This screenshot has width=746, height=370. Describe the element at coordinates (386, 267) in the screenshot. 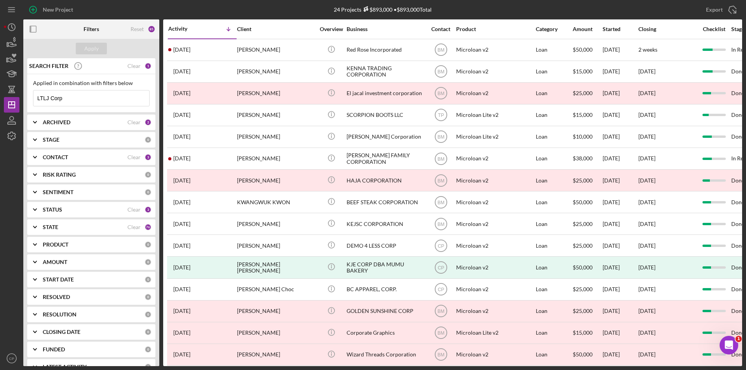

I see `div: KJE CORP DBA MUMU BAKERY` at that location.